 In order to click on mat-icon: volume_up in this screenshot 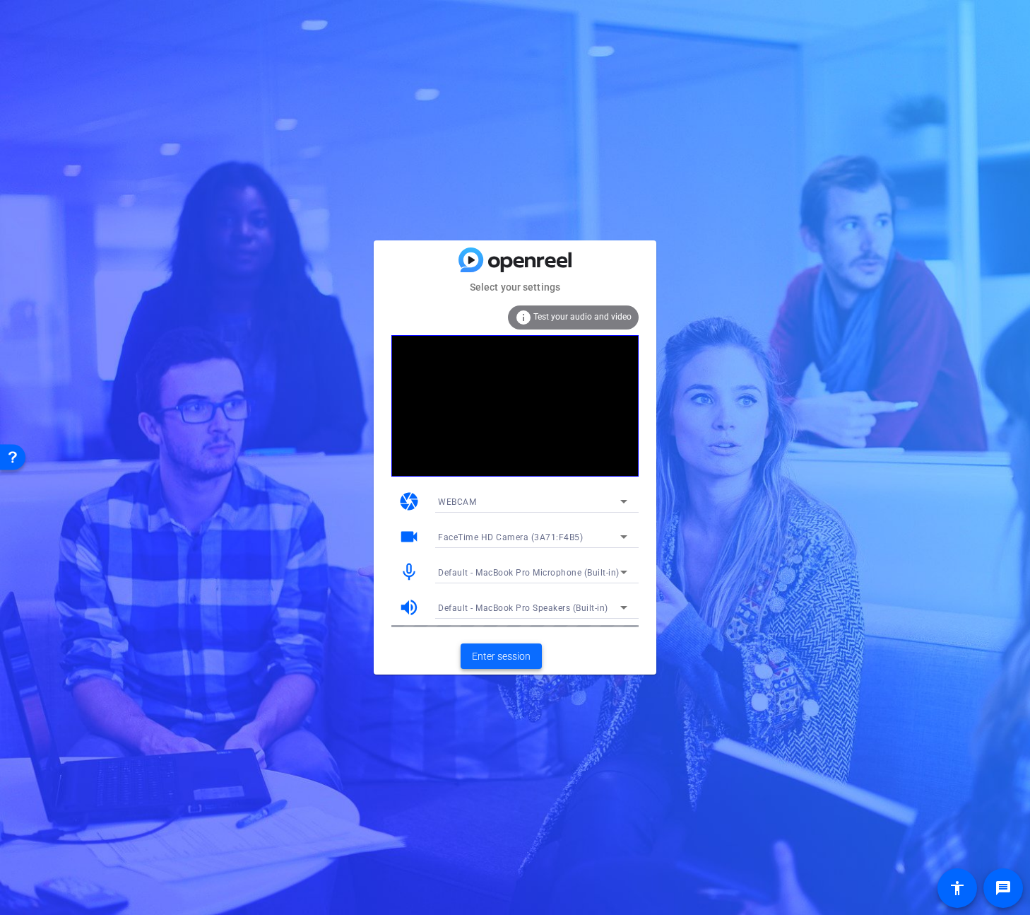, I will do `click(409, 607)`.